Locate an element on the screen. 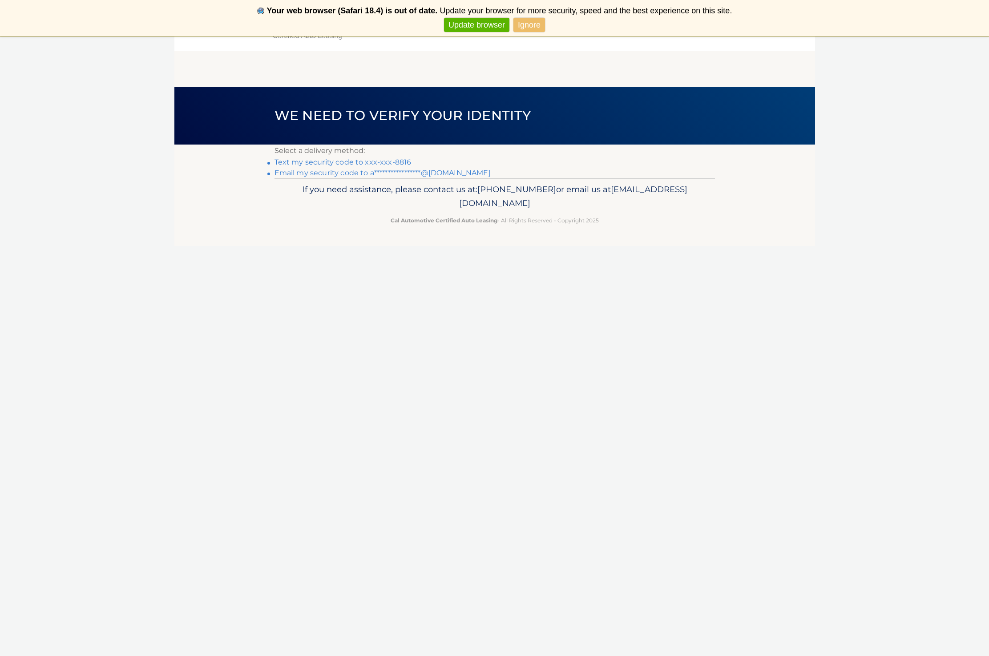 Image resolution: width=989 pixels, height=656 pixels. p: - All Rights Reserved - Copyright 2025 is located at coordinates (495, 220).